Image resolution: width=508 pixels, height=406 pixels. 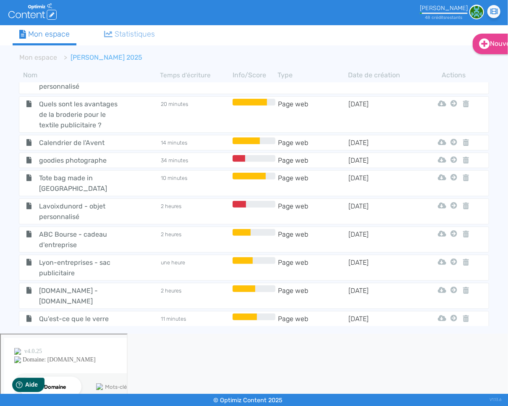 I want to click on a: Statistiques, so click(x=130, y=34).